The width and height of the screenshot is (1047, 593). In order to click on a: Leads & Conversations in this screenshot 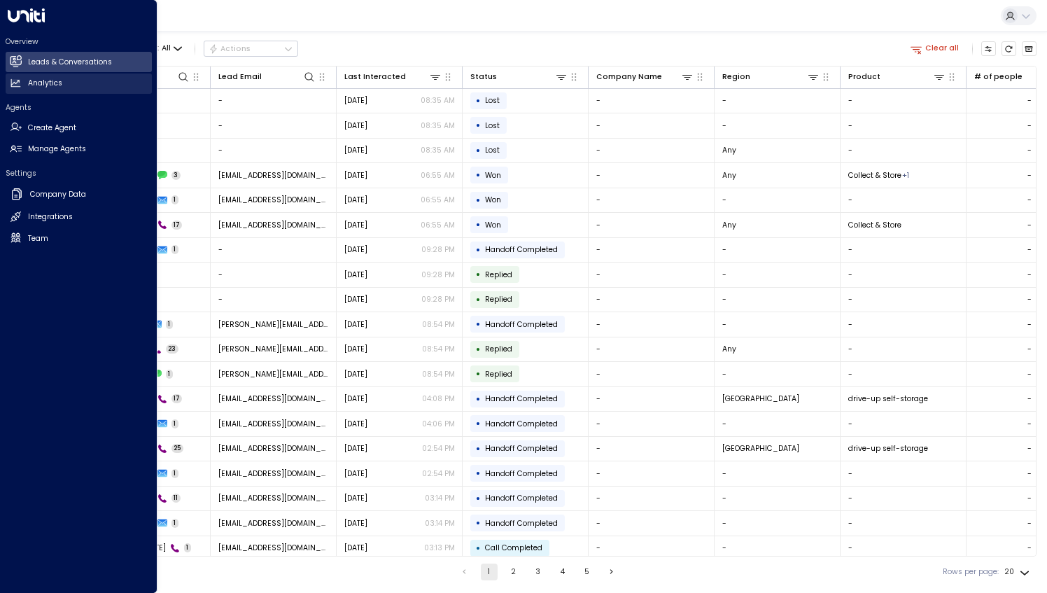, I will do `click(78, 62)`.